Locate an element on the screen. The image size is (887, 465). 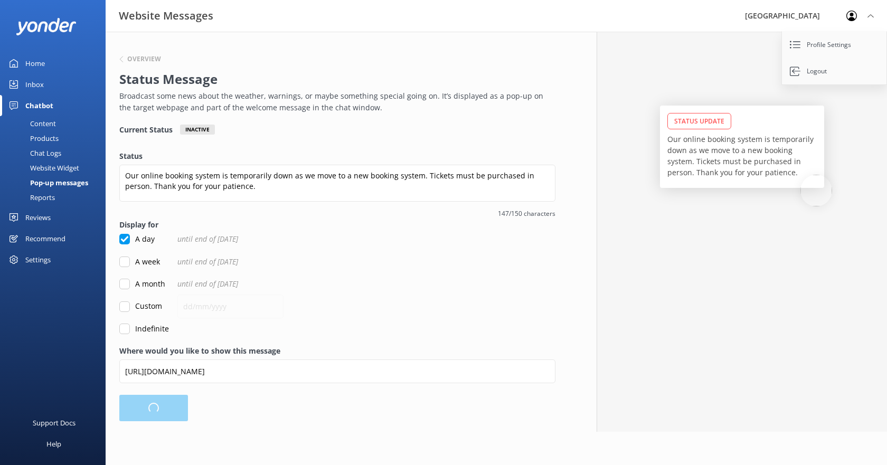
div: Inbox is located at coordinates (34, 85).